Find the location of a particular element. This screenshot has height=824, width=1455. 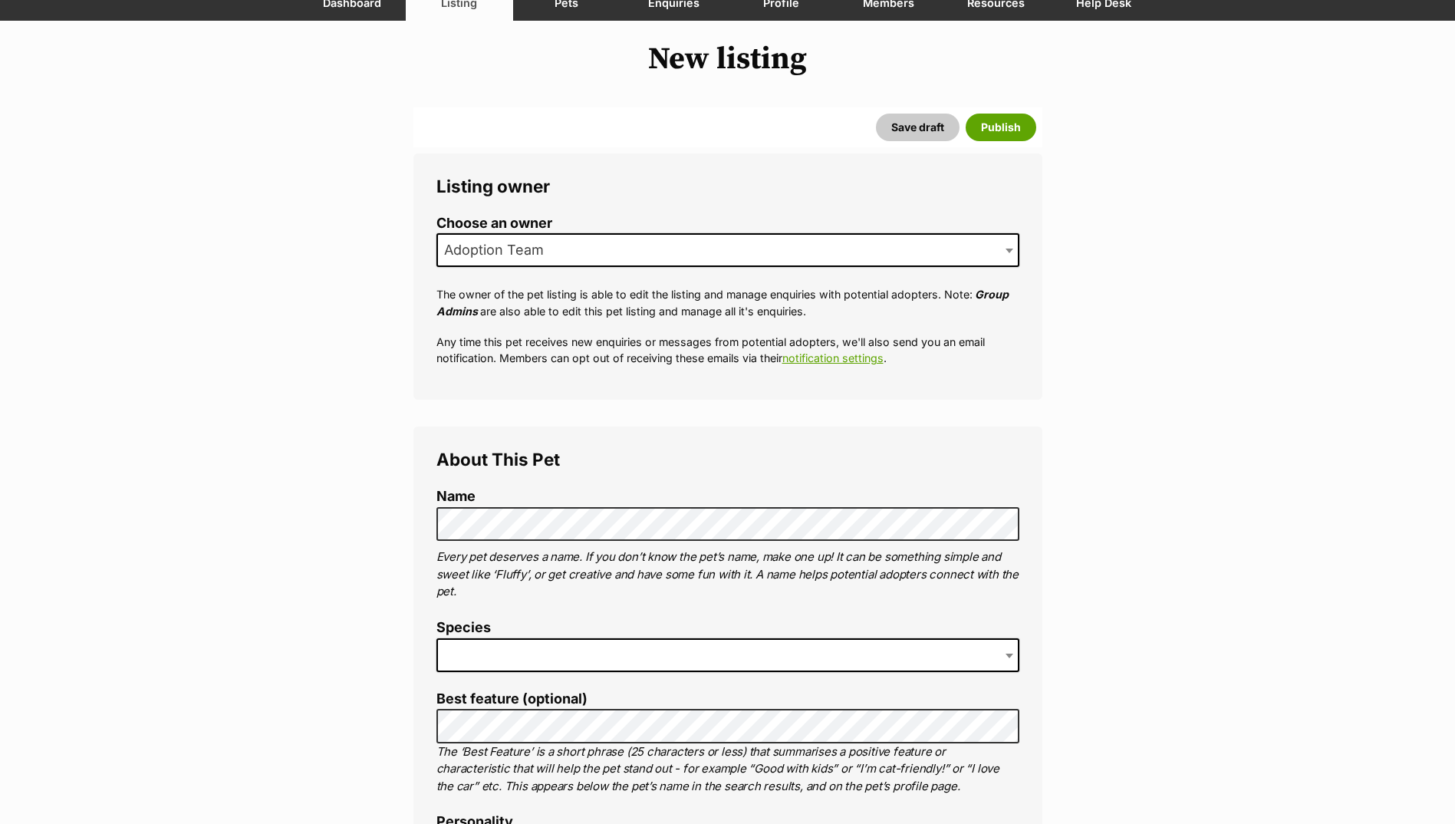

button: Save draft is located at coordinates (918, 127).